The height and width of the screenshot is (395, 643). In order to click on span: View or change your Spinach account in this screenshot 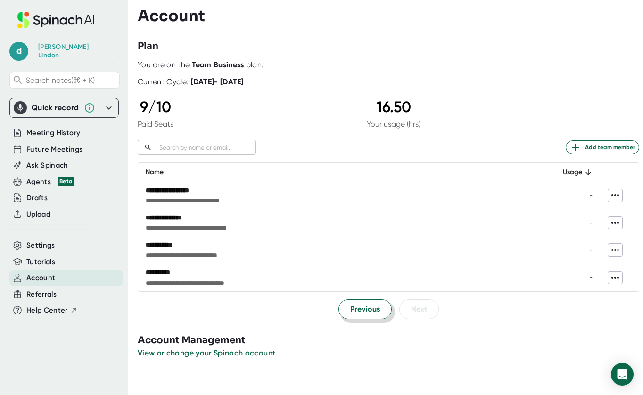, I will do `click(206, 353)`.